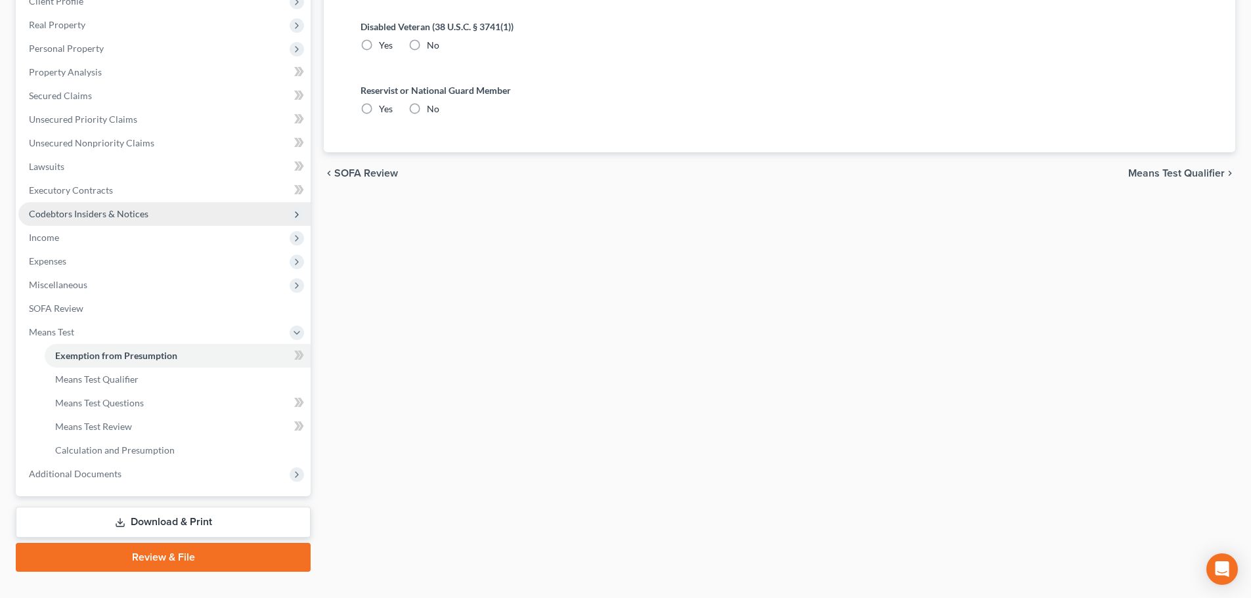  Describe the element at coordinates (164, 309) in the screenshot. I see `a: SOFA Review` at that location.